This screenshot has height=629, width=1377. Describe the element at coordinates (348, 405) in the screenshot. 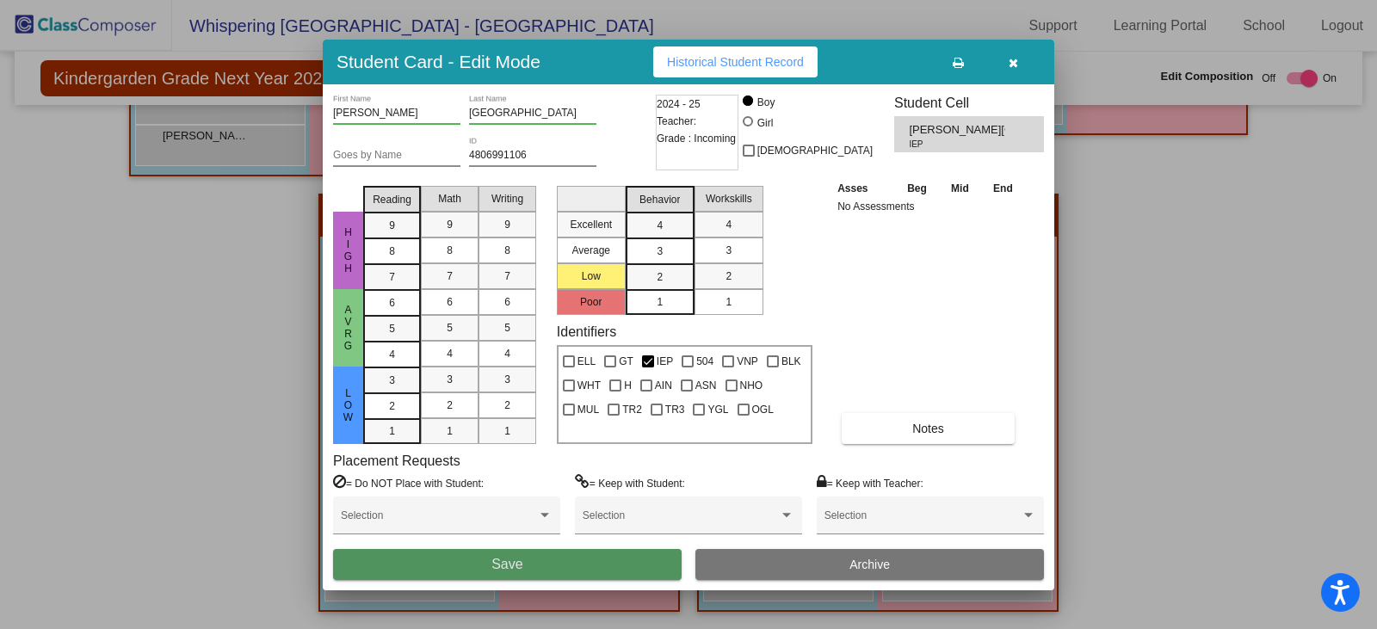

I see `span: Low` at that location.